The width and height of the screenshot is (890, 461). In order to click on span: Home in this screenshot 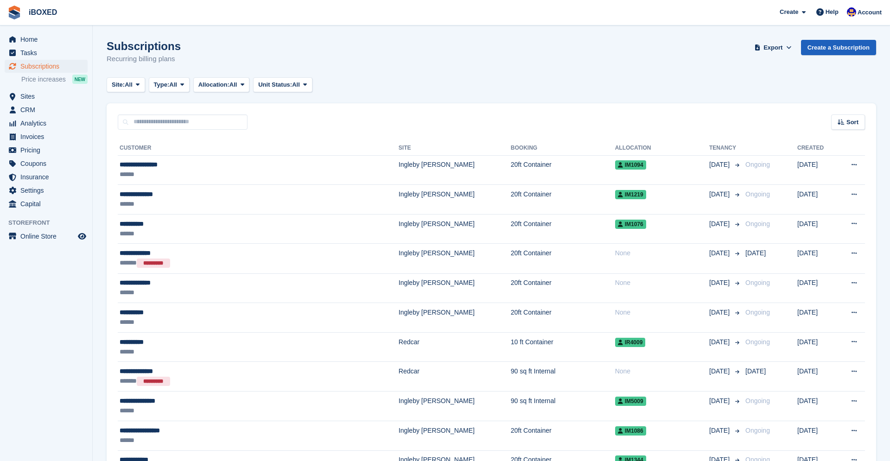, I will do `click(48, 39)`.